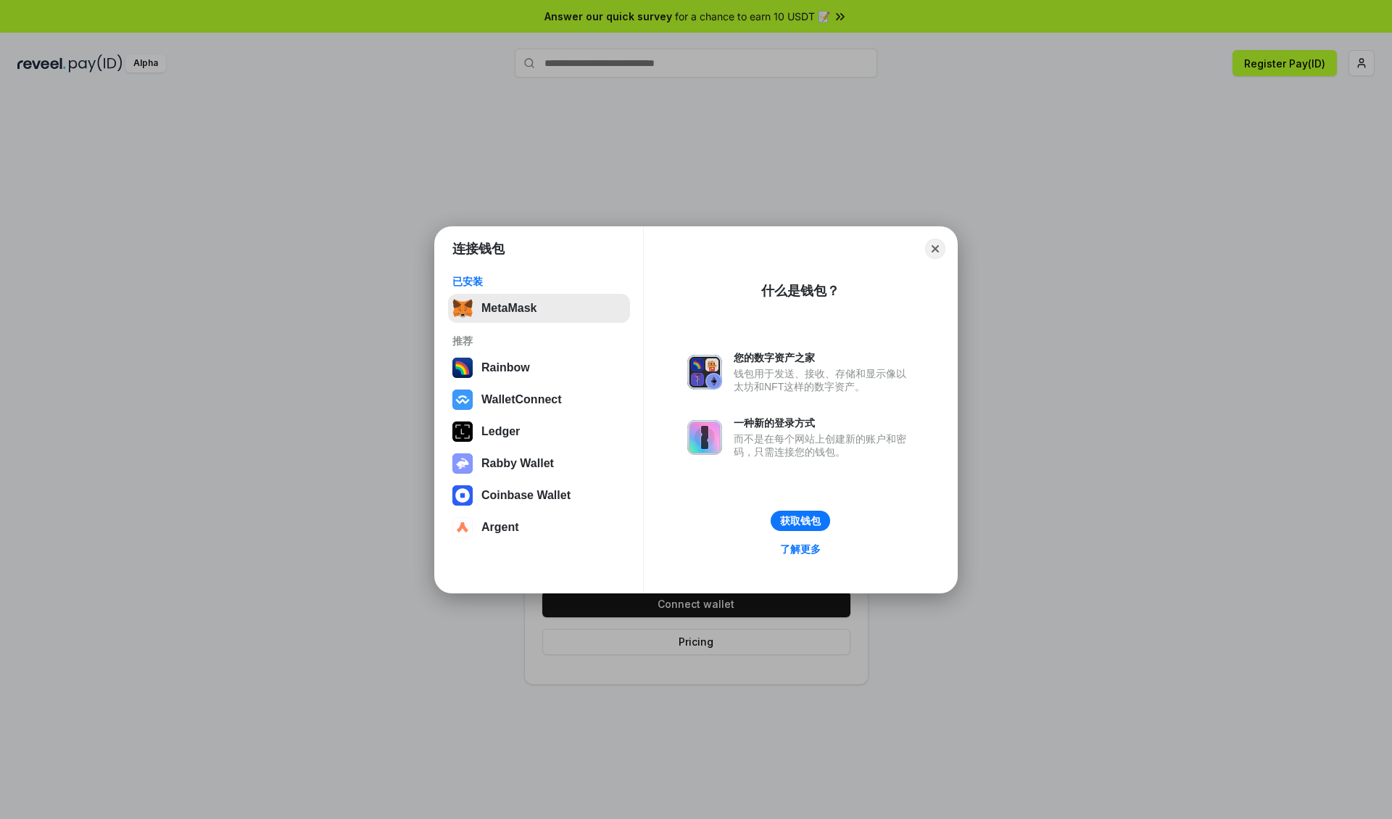 This screenshot has height=819, width=1392. I want to click on a: 了解更多, so click(801, 549).